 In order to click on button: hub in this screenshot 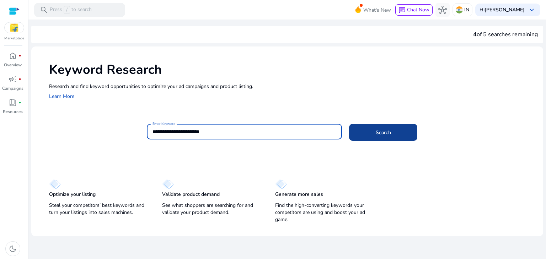, I will do `click(442, 10)`.